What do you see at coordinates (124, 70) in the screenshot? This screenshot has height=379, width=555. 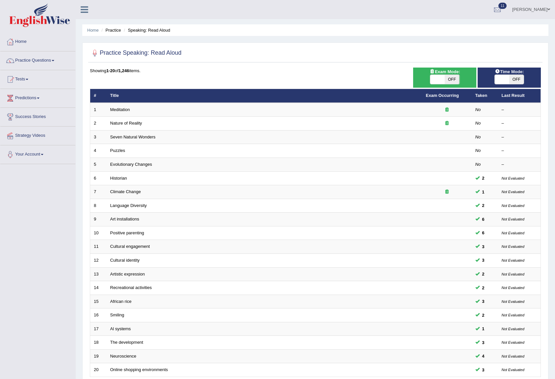 I see `b: 1,246` at bounding box center [124, 70].